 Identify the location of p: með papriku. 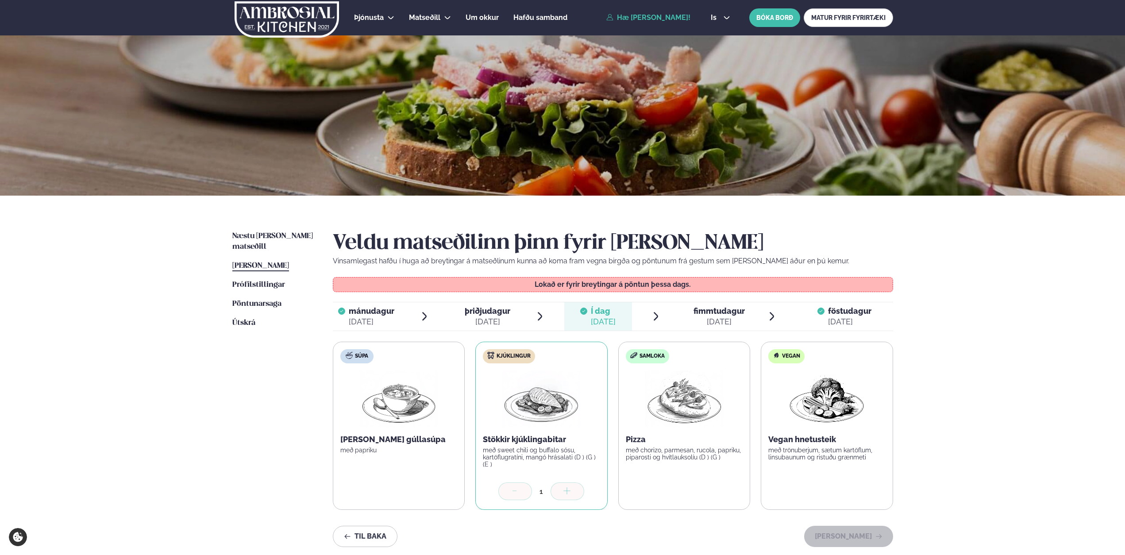
(399, 450).